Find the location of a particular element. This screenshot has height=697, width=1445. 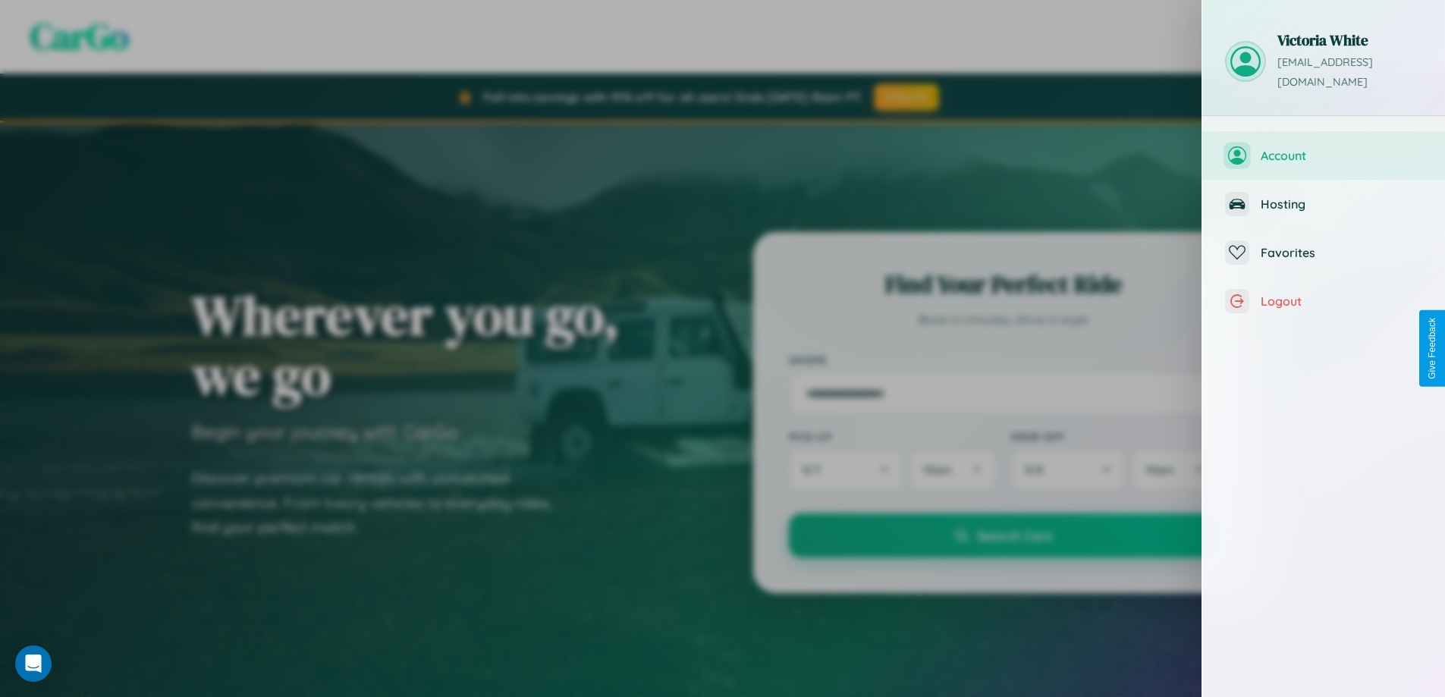

span: Hosting is located at coordinates (1342, 204).